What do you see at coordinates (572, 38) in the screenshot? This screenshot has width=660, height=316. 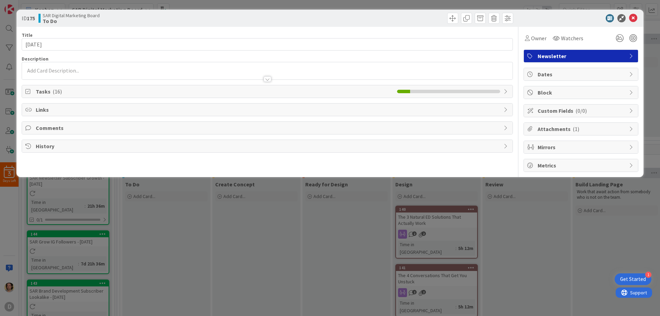 I see `span: Watchers` at bounding box center [572, 38].